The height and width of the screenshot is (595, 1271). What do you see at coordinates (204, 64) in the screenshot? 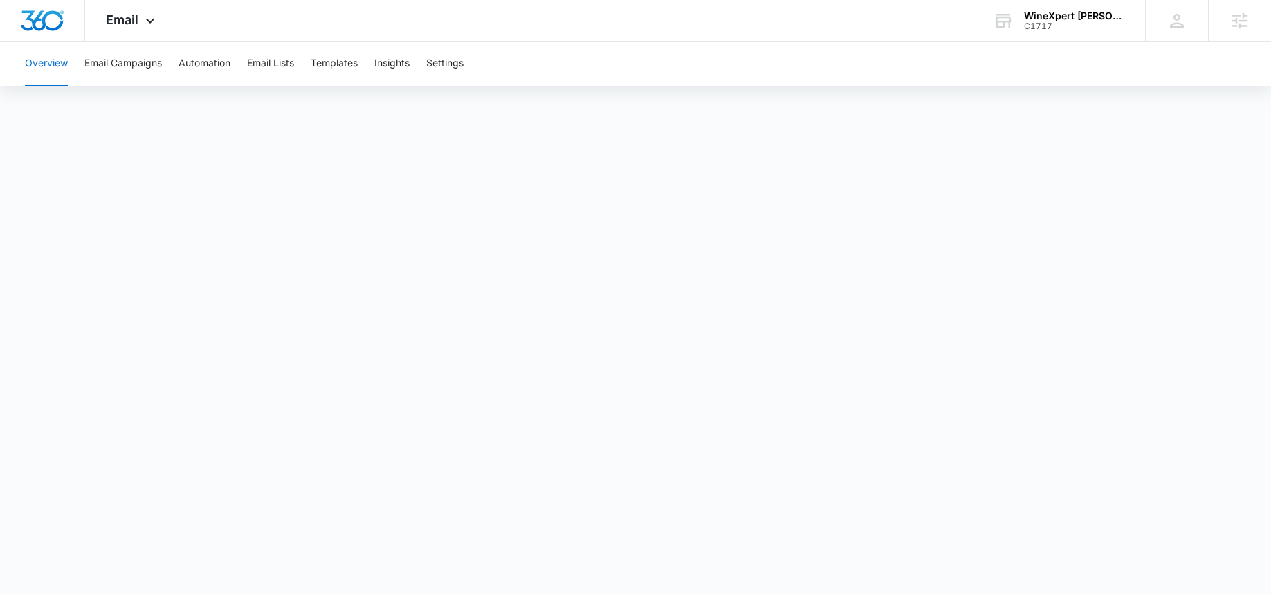
I see `button: Automation` at bounding box center [204, 64].